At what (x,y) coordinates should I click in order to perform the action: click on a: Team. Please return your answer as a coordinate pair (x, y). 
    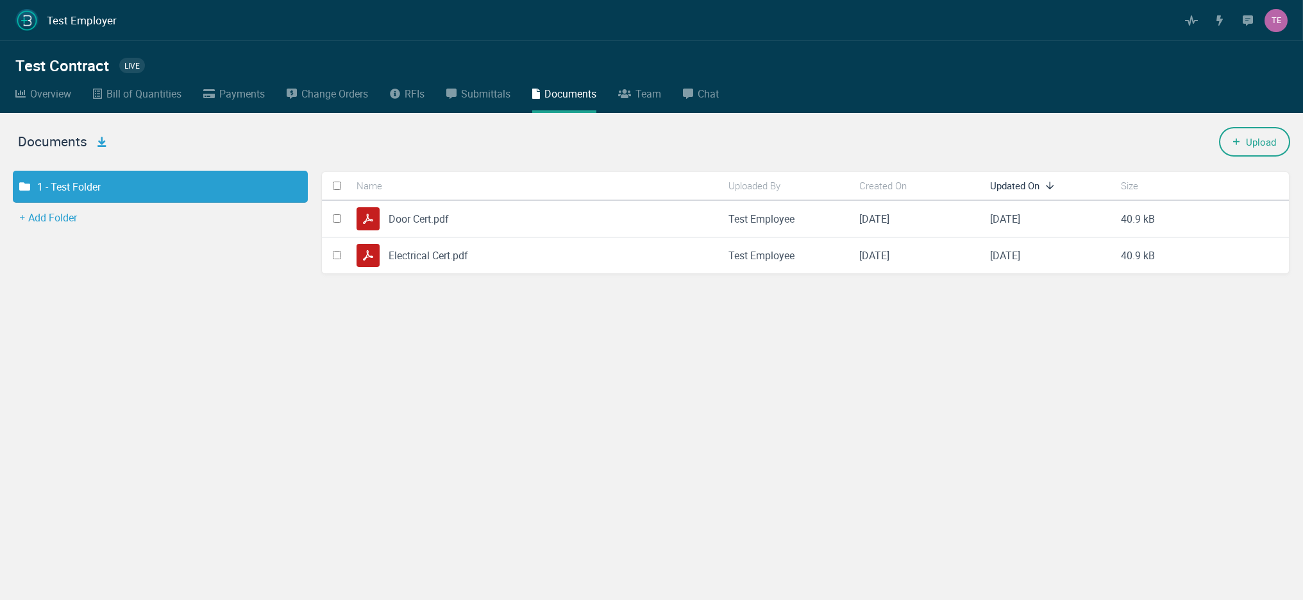
    Looking at the image, I should click on (639, 99).